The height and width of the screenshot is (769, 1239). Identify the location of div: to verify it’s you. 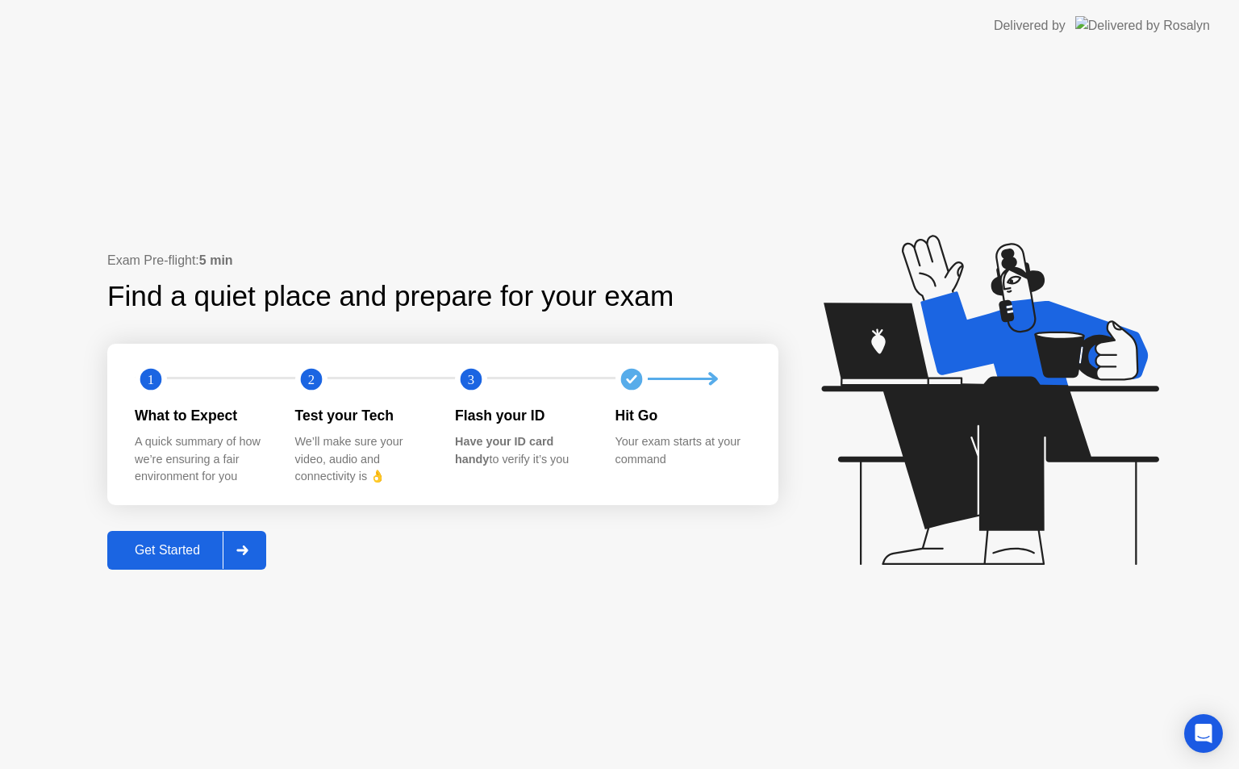
(522, 450).